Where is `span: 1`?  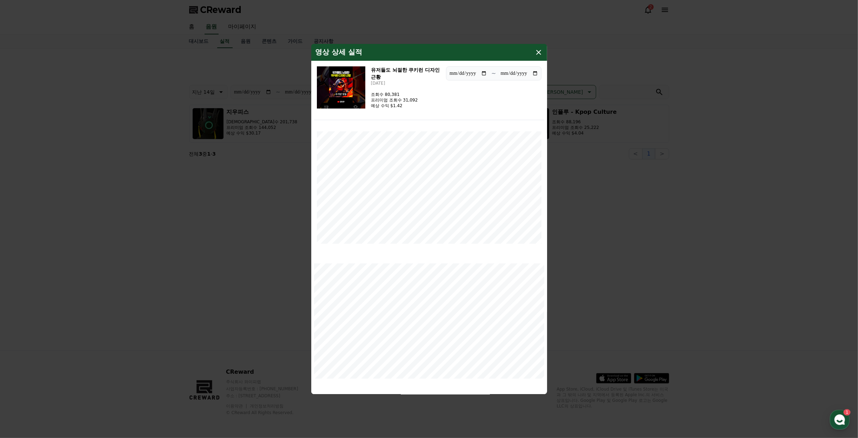 span: 1 is located at coordinates (72, 225).